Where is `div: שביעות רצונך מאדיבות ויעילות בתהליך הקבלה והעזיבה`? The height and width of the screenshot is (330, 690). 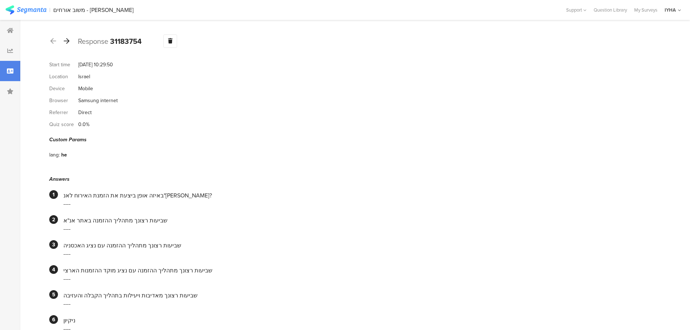
div: שביעות רצונך מאדיבות ויעילות בתהליך הקבלה והעזיבה is located at coordinates (359, 295).